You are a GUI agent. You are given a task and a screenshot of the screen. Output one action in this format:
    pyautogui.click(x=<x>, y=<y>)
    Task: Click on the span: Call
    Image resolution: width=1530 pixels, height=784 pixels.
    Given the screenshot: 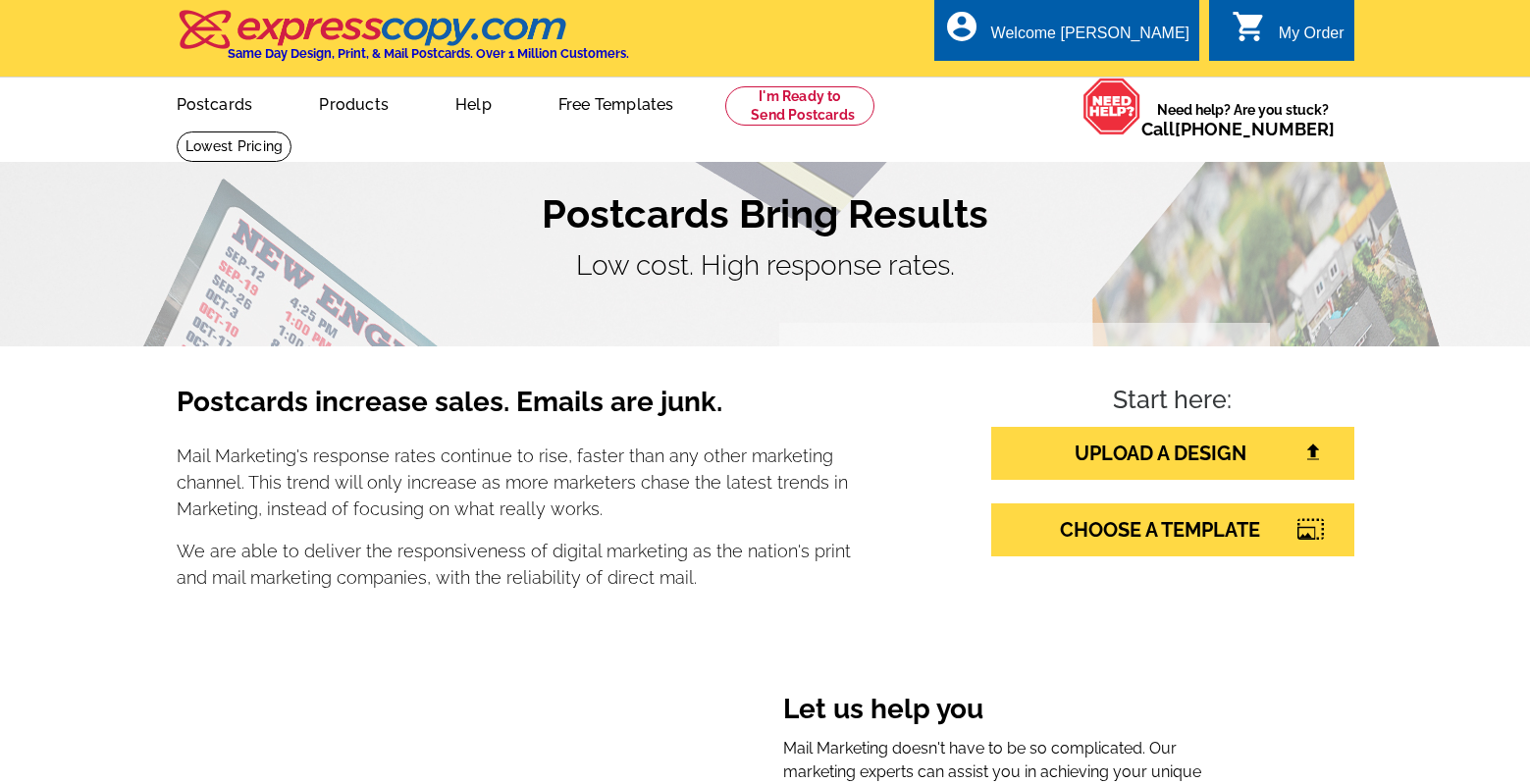 What is the action you would take?
    pyautogui.click(x=1238, y=128)
    